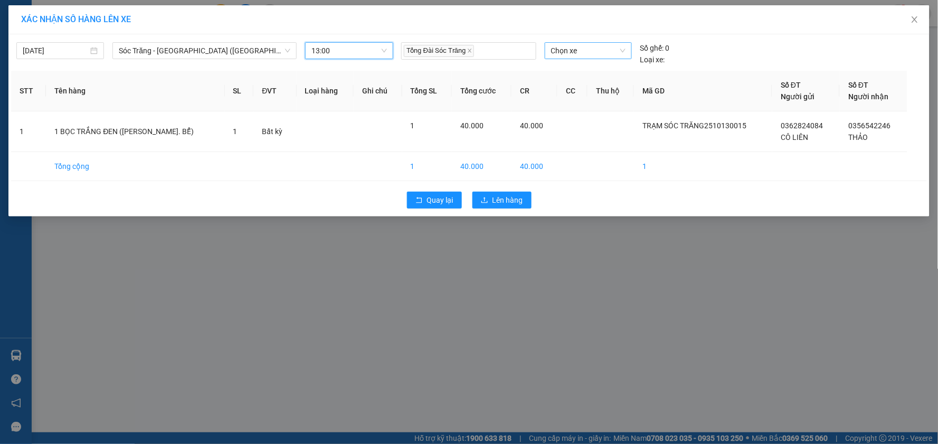 The height and width of the screenshot is (444, 938). Describe the element at coordinates (914, 20) in the screenshot. I see `button: Close` at that location.